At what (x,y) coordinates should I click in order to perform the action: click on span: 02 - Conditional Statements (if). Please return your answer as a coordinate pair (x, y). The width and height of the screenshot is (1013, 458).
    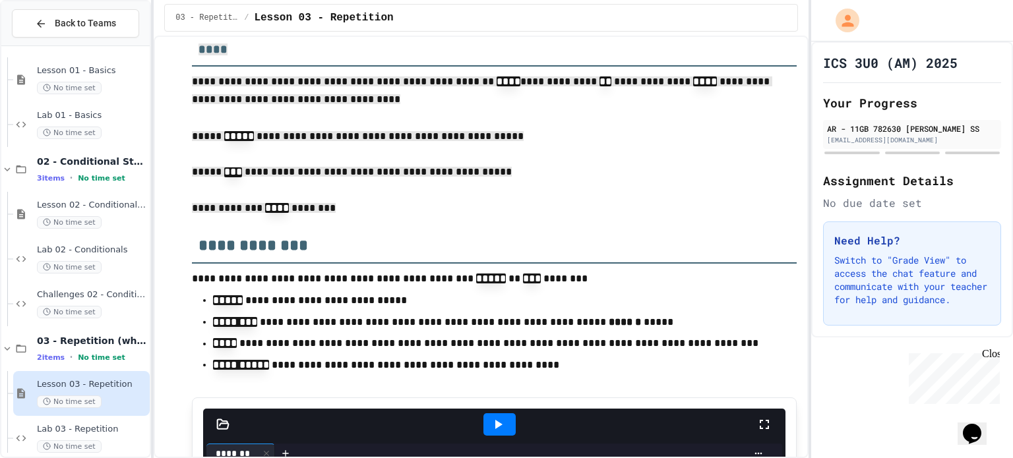
    Looking at the image, I should click on (92, 162).